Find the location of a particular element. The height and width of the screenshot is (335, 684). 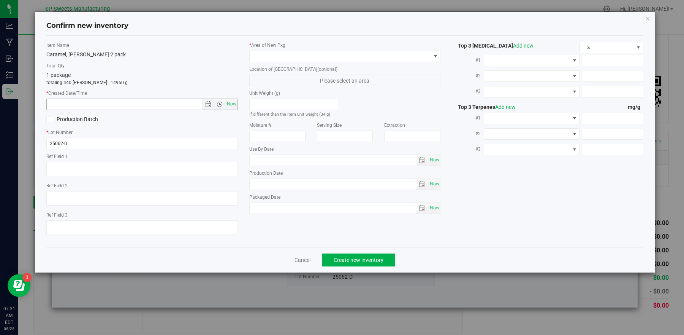

label: Serving Size is located at coordinates (345, 125).